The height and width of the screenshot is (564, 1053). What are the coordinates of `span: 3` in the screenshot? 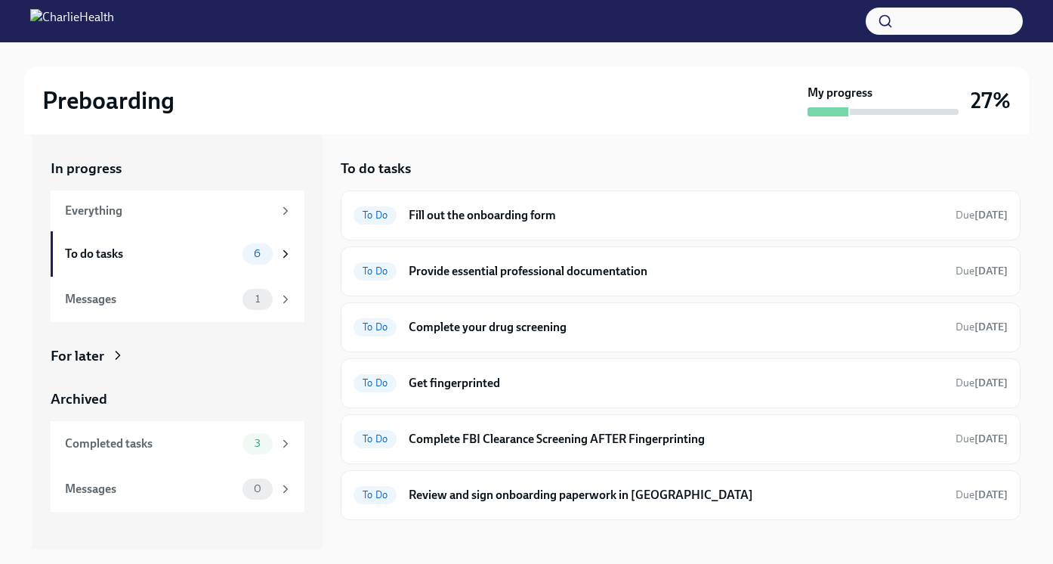 It's located at (258, 443).